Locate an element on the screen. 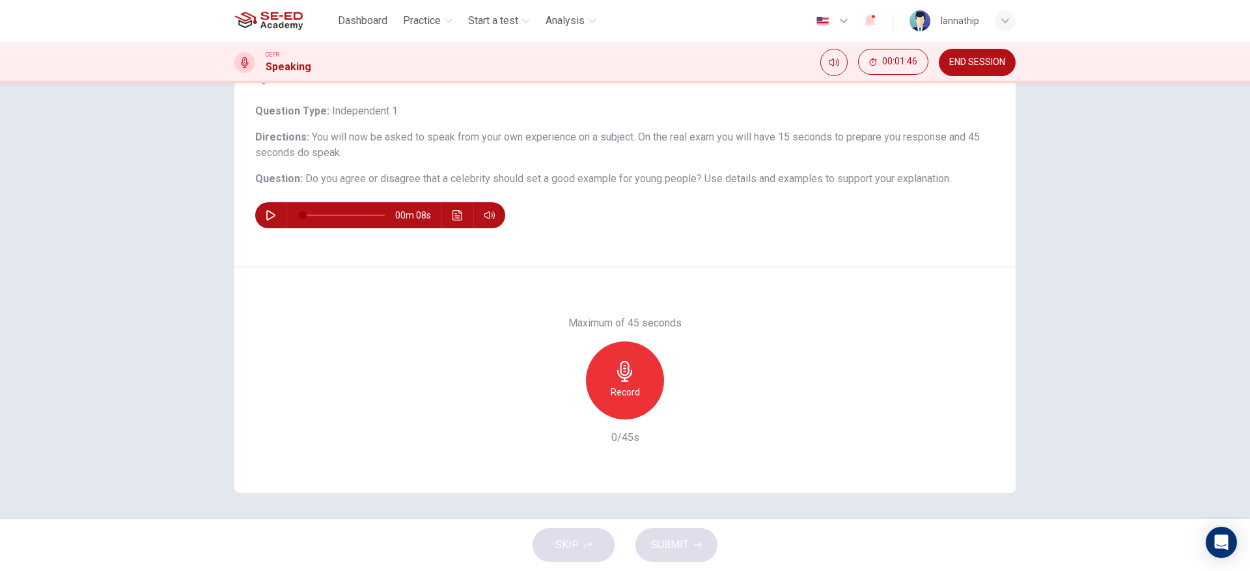 The image size is (1250, 571). h6: Question Type : is located at coordinates (625, 111).